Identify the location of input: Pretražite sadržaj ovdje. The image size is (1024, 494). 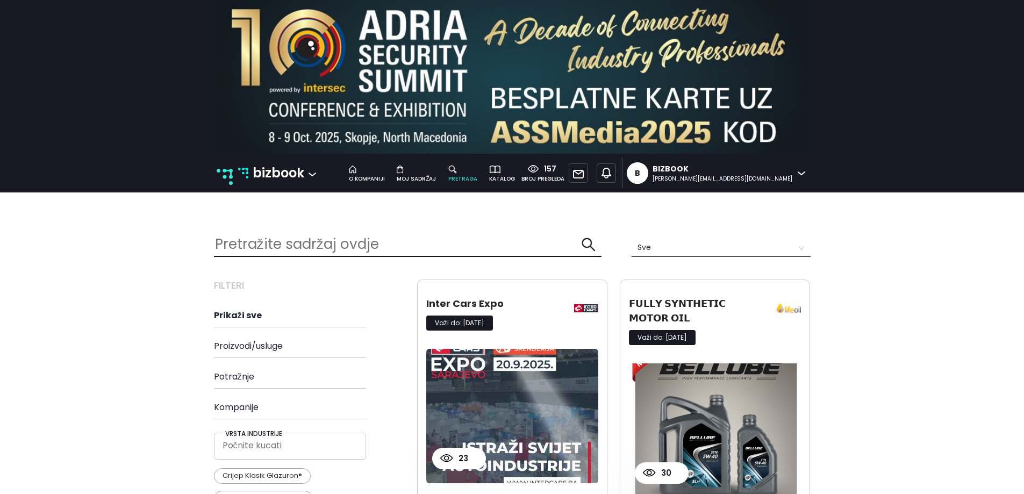
(398, 244).